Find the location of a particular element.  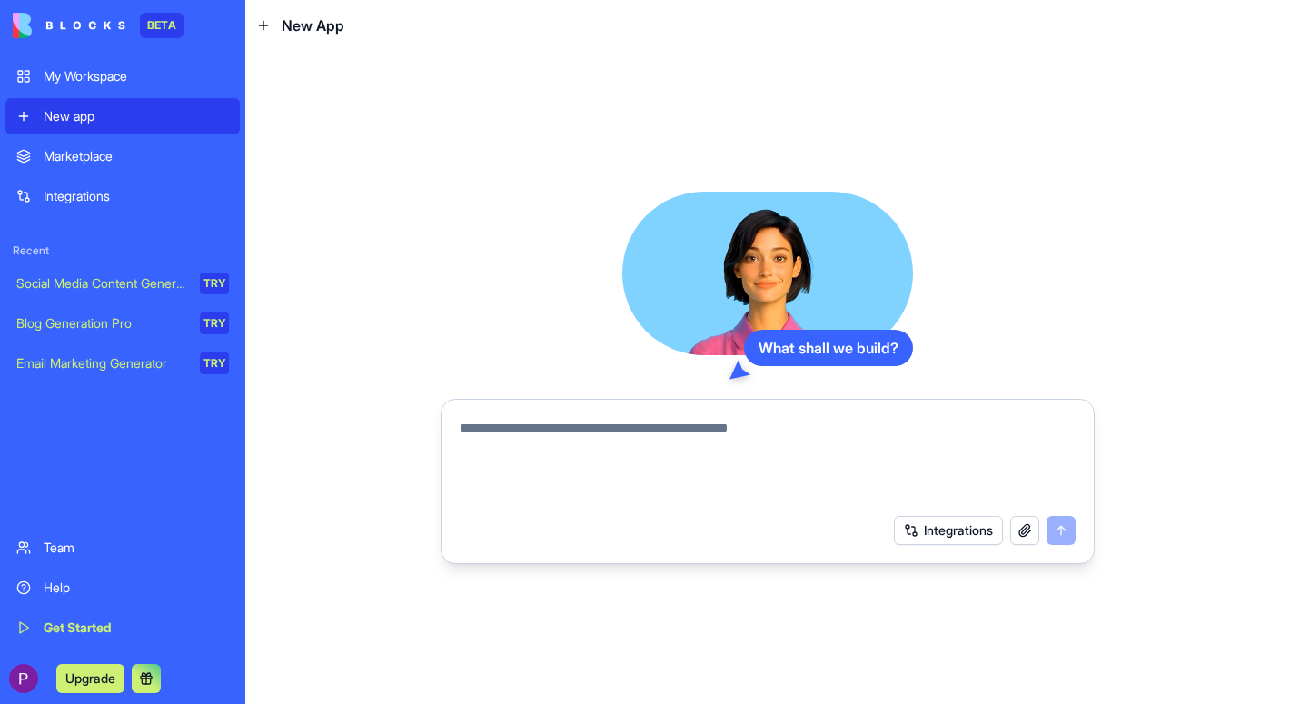

button: Upgrade is located at coordinates (90, 679).